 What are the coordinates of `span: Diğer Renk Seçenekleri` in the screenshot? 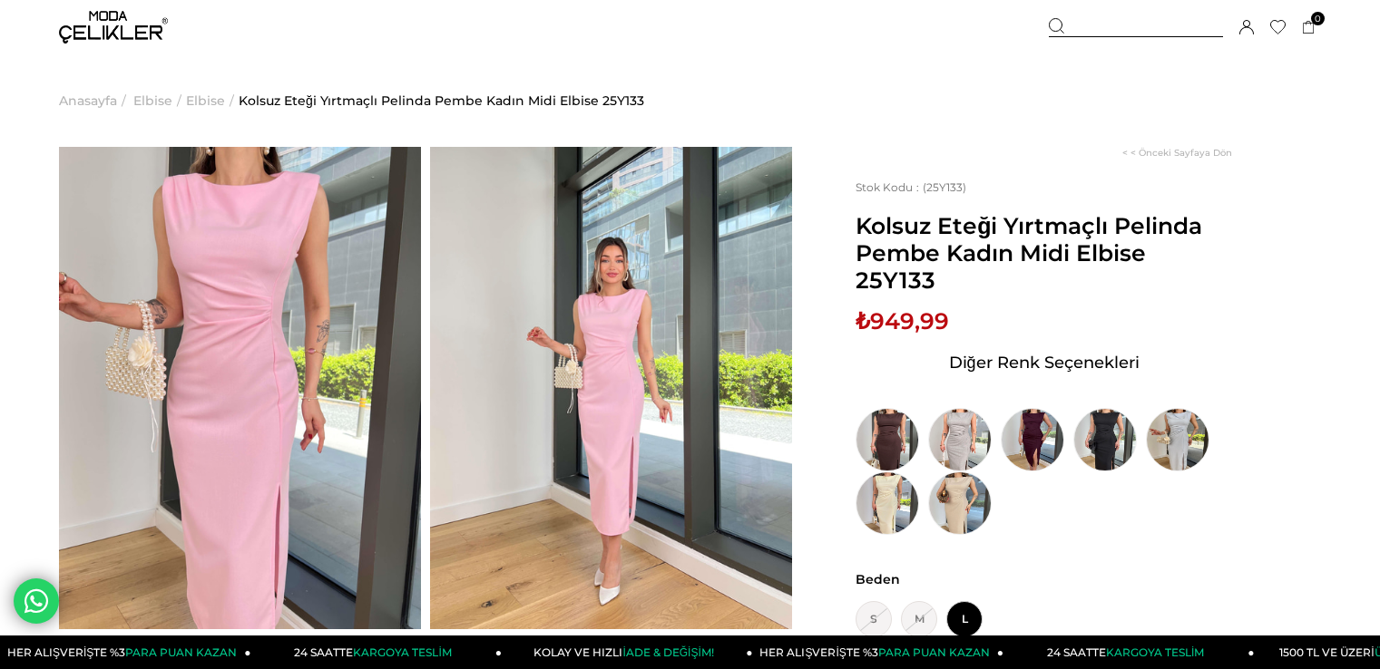 It's located at (1044, 363).